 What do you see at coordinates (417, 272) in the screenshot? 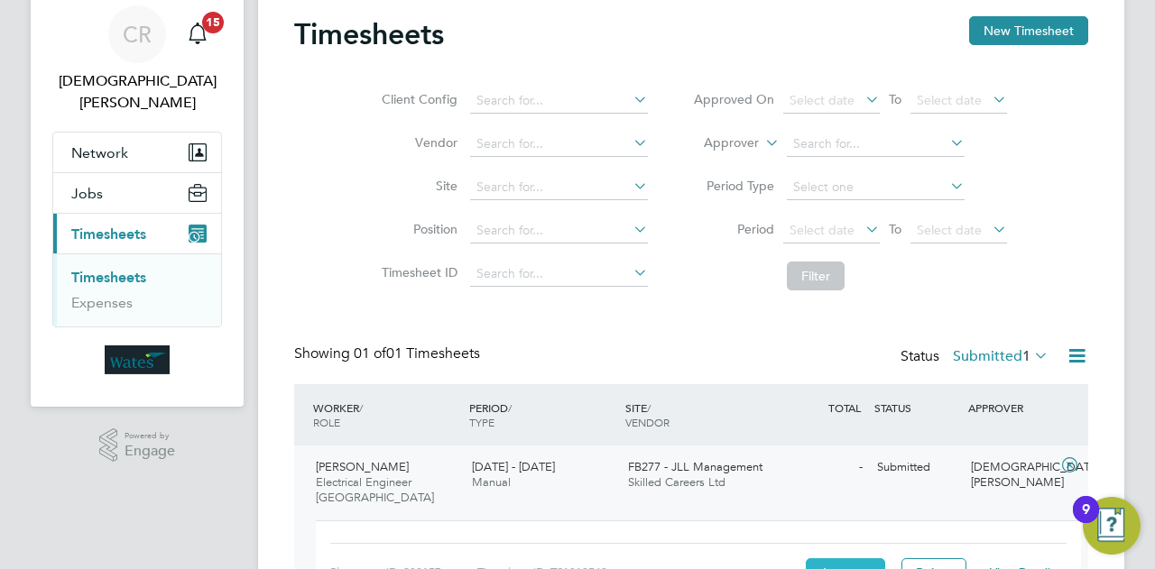
I see `label: Timesheet ID` at bounding box center [417, 272].